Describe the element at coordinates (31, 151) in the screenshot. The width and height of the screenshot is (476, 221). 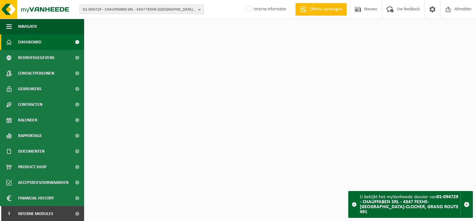
I see `span: Documenten` at that location.